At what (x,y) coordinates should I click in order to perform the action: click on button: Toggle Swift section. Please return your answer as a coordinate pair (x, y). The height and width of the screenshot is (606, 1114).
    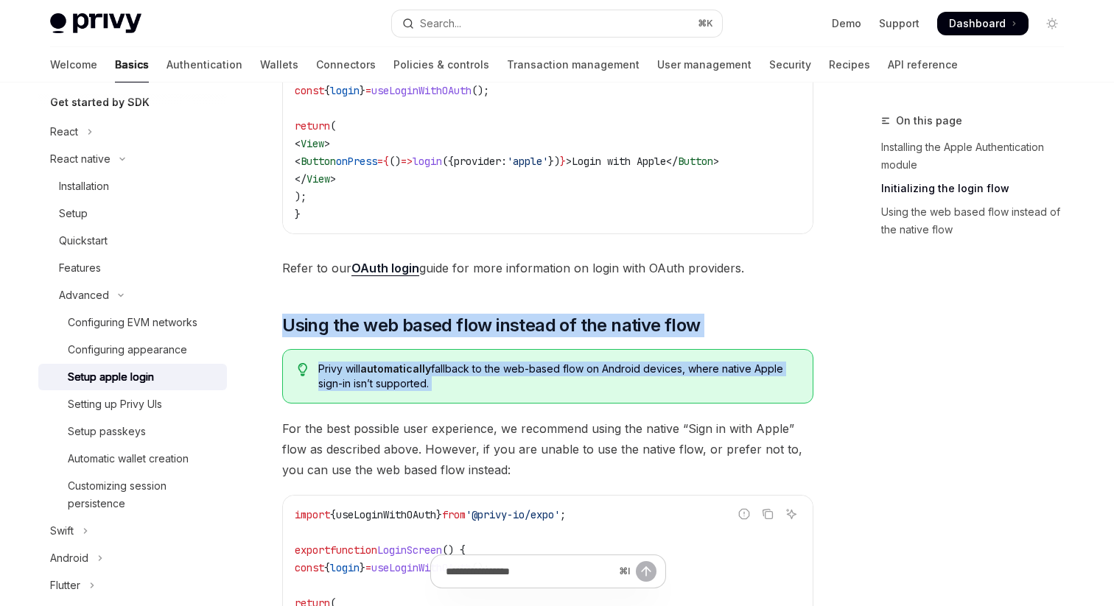
    Looking at the image, I should click on (133, 531).